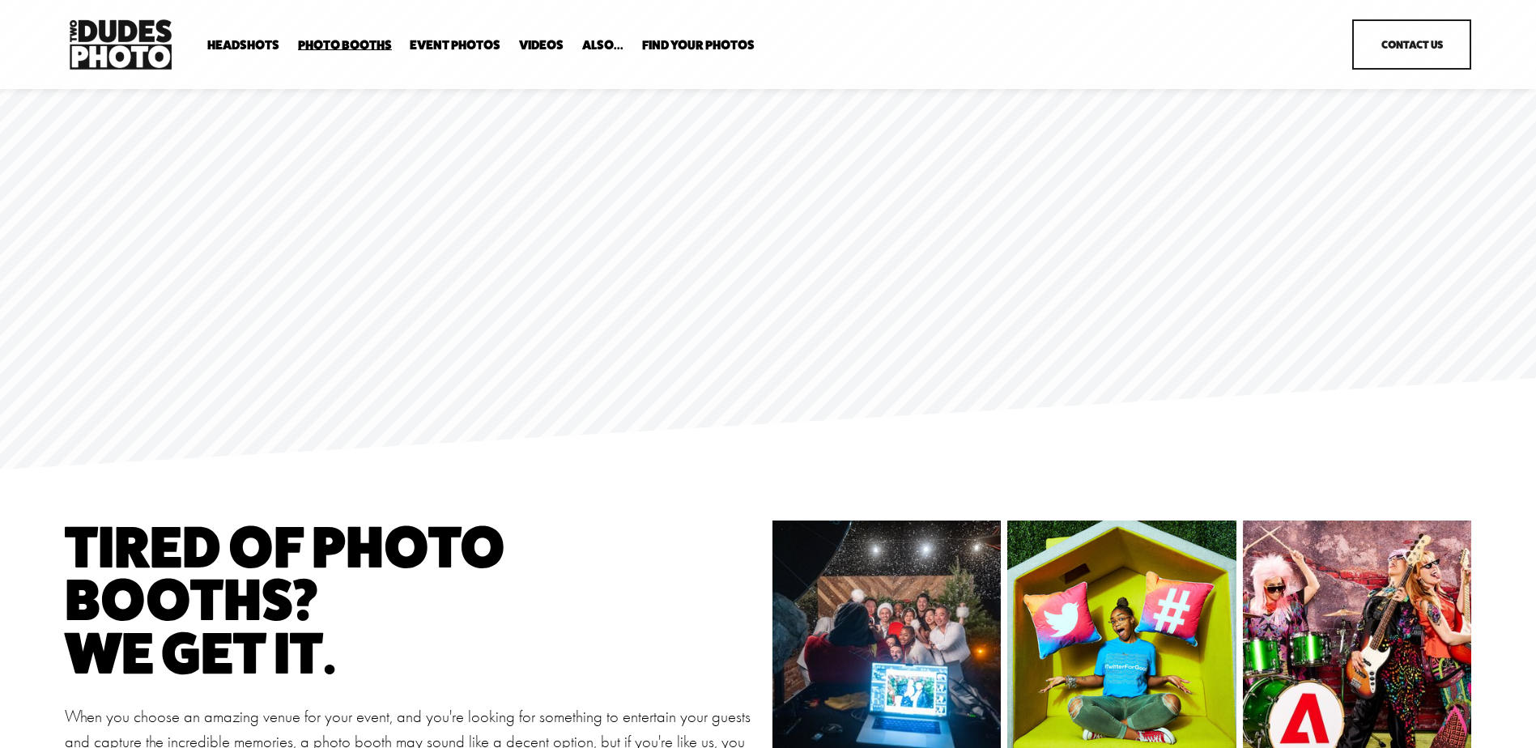  What do you see at coordinates (121, 45) in the screenshot?
I see `img: Two Dudes Photo | Headshots, Portraits &amp; Photo Booths` at bounding box center [121, 45].